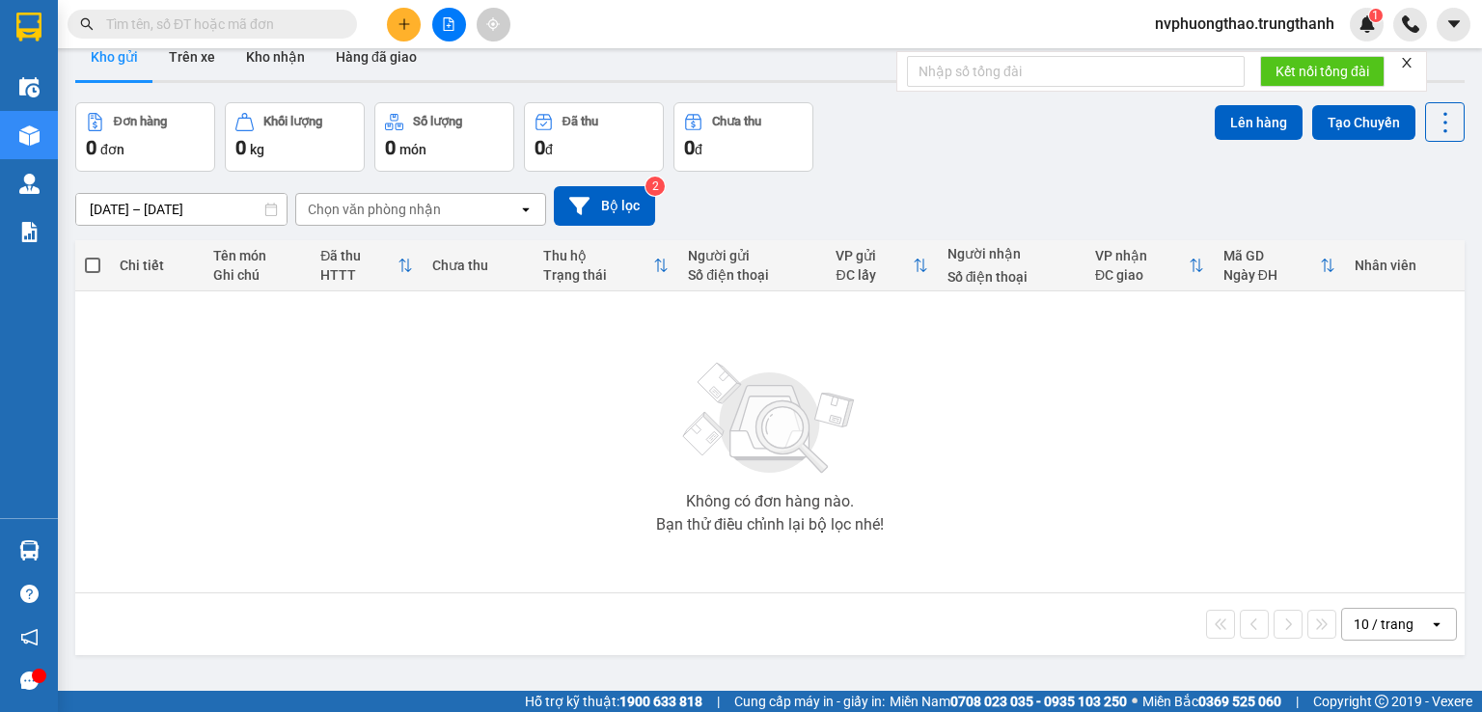  What do you see at coordinates (493, 24) in the screenshot?
I see `button: aim` at bounding box center [493, 24].